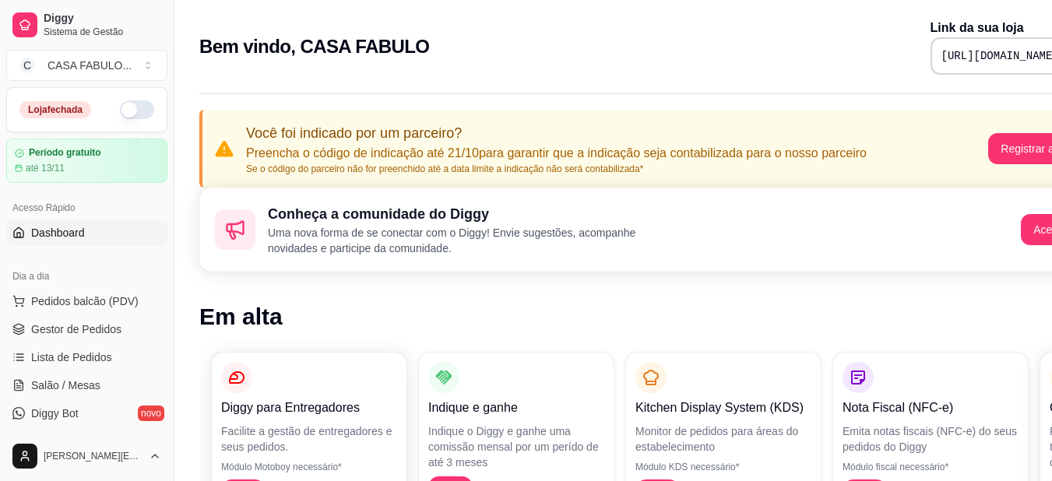 The image size is (1052, 481). Describe the element at coordinates (137, 110) in the screenshot. I see `button: Alterar Status` at that location.